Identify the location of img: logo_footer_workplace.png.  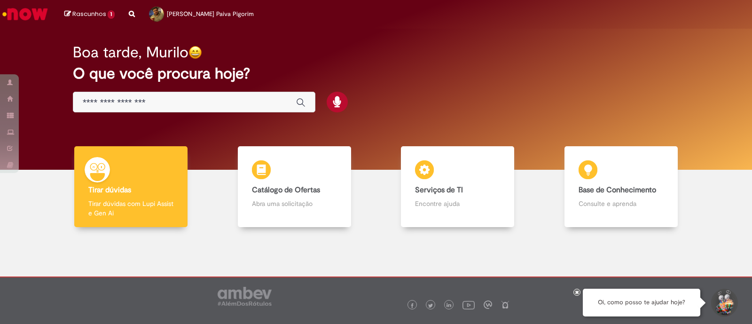
(488, 305).